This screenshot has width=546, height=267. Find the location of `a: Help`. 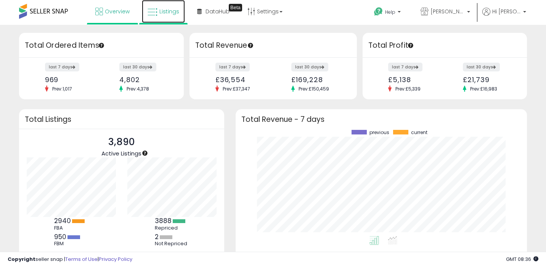

a: Help is located at coordinates (388, 13).